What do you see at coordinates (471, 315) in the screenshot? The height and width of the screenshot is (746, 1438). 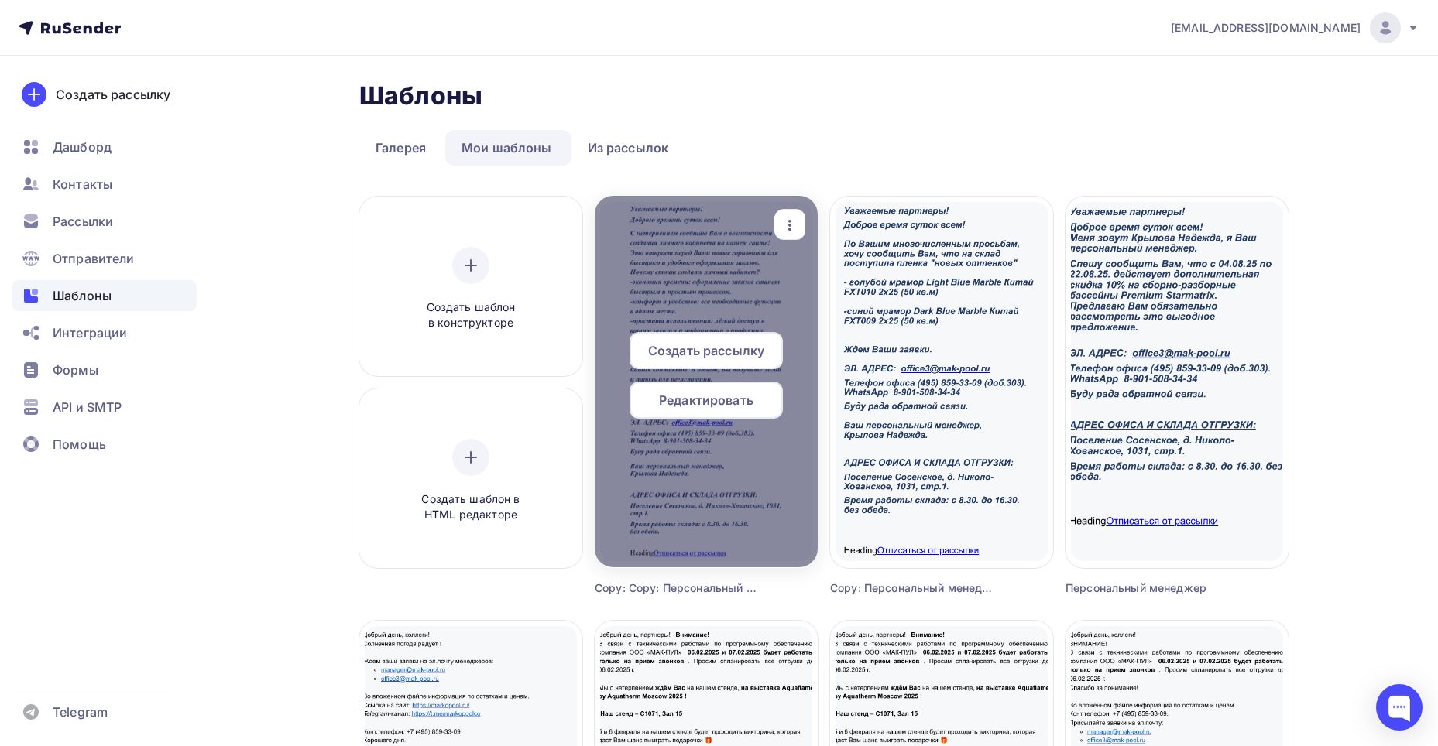 I see `span: Создать шаблон в конструкторе` at bounding box center [471, 315].